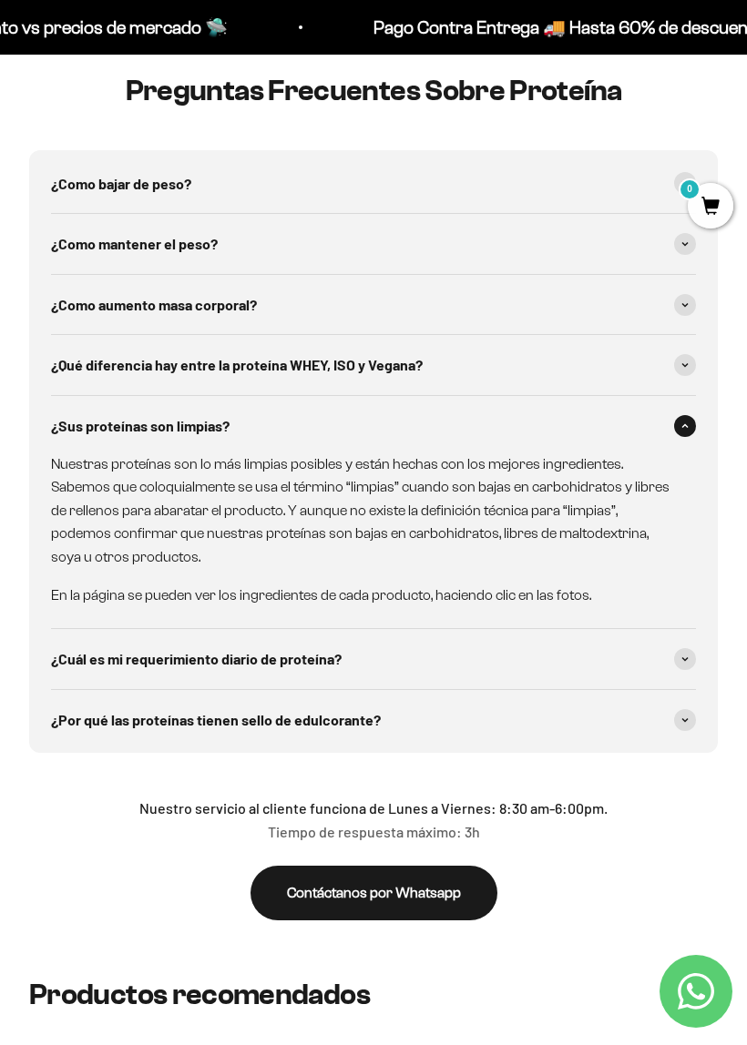  I want to click on summary: ¿Por qué las proteínas tienen sello de edulcorante?, so click(373, 720).